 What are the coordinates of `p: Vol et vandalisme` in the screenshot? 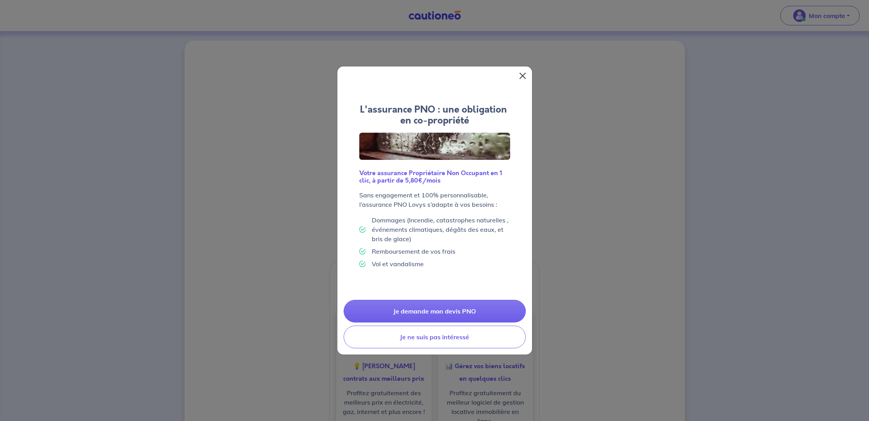 It's located at (398, 264).